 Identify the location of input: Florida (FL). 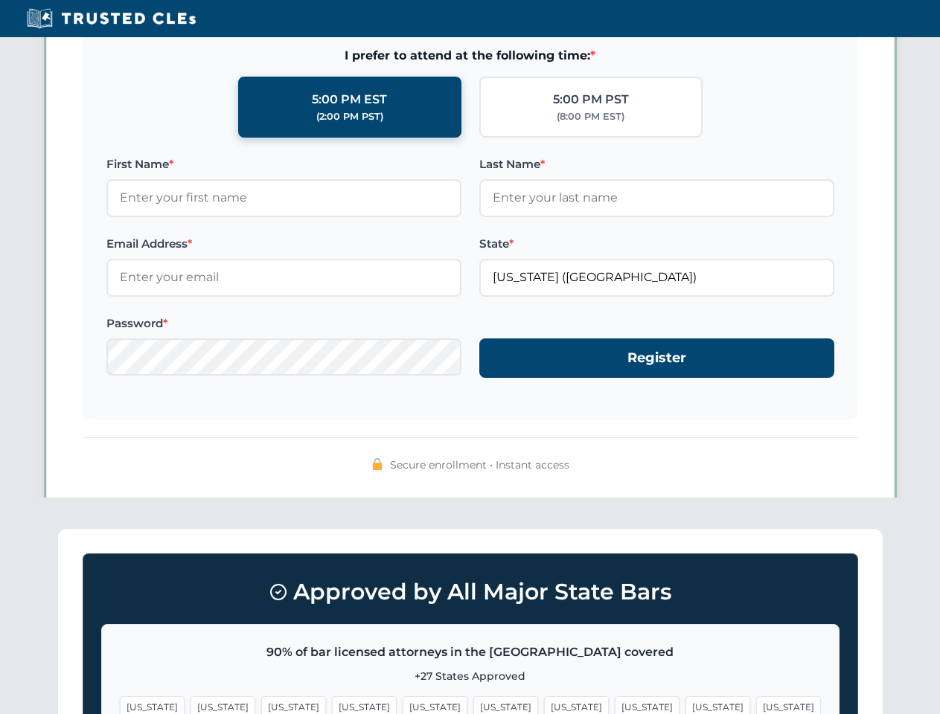
(656, 278).